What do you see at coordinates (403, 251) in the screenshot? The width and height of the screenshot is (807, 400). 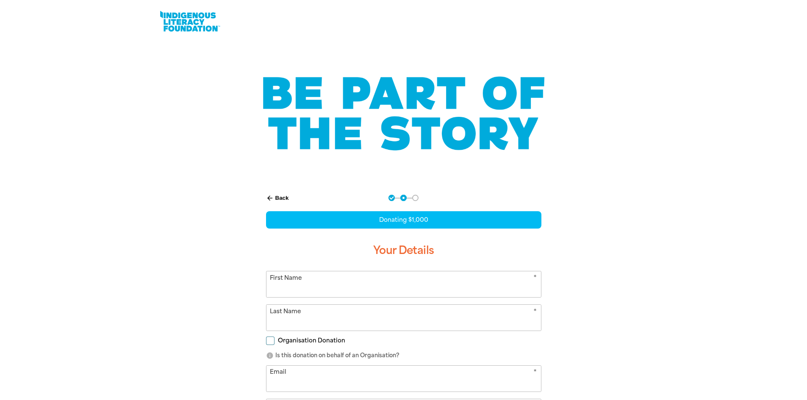 I see `h3: Your Details` at bounding box center [403, 251].